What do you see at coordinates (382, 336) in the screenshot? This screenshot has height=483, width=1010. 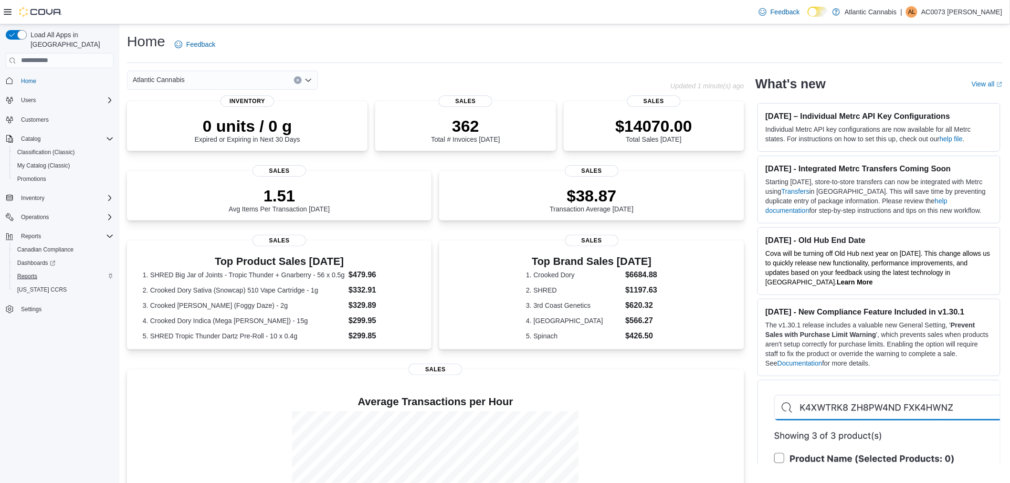 I see `dd: $299.85` at bounding box center [382, 336].